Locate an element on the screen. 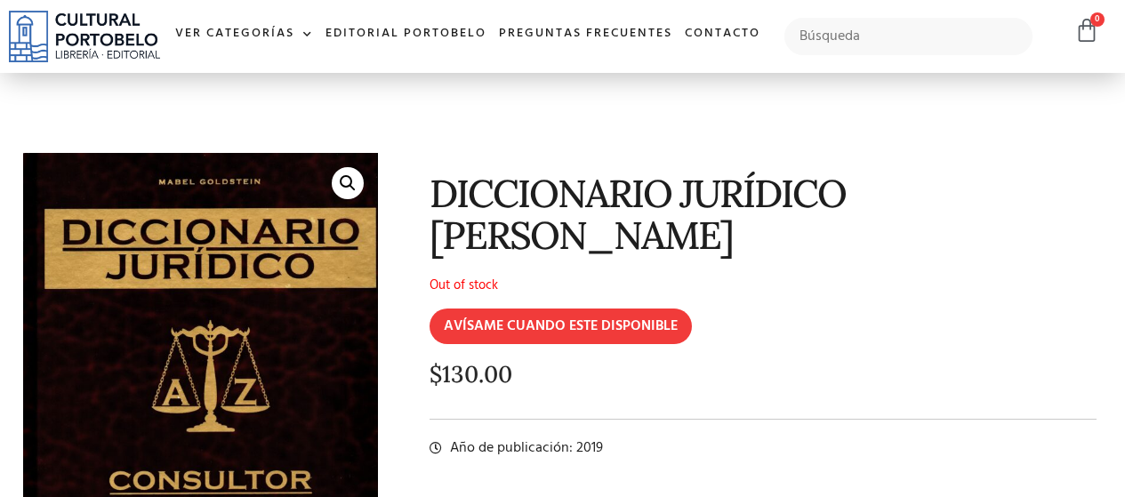  a: Editorial Portobelo is located at coordinates (406, 34).